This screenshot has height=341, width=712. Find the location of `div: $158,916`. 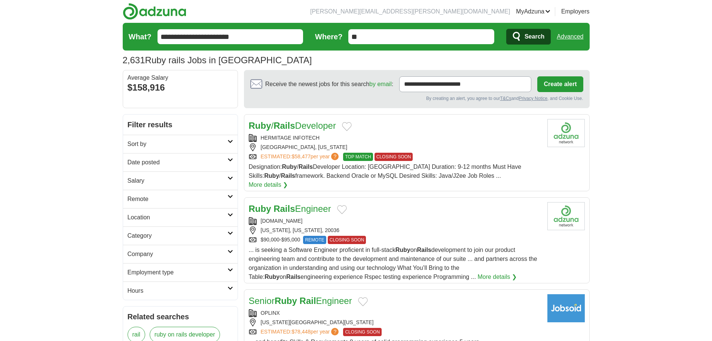

div: $158,916 is located at coordinates (180, 88).